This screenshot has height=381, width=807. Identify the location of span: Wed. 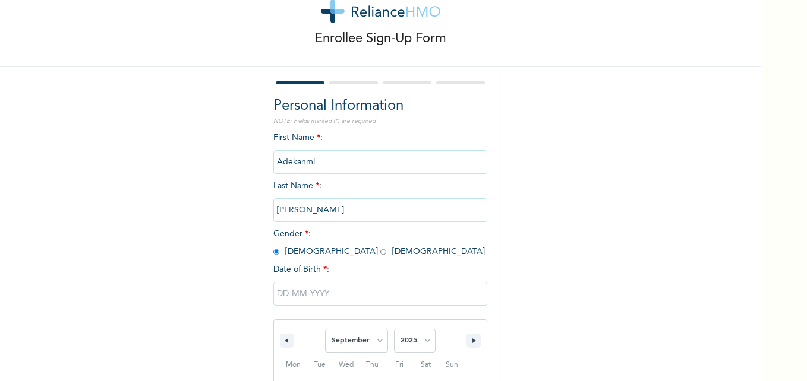
(346, 365).